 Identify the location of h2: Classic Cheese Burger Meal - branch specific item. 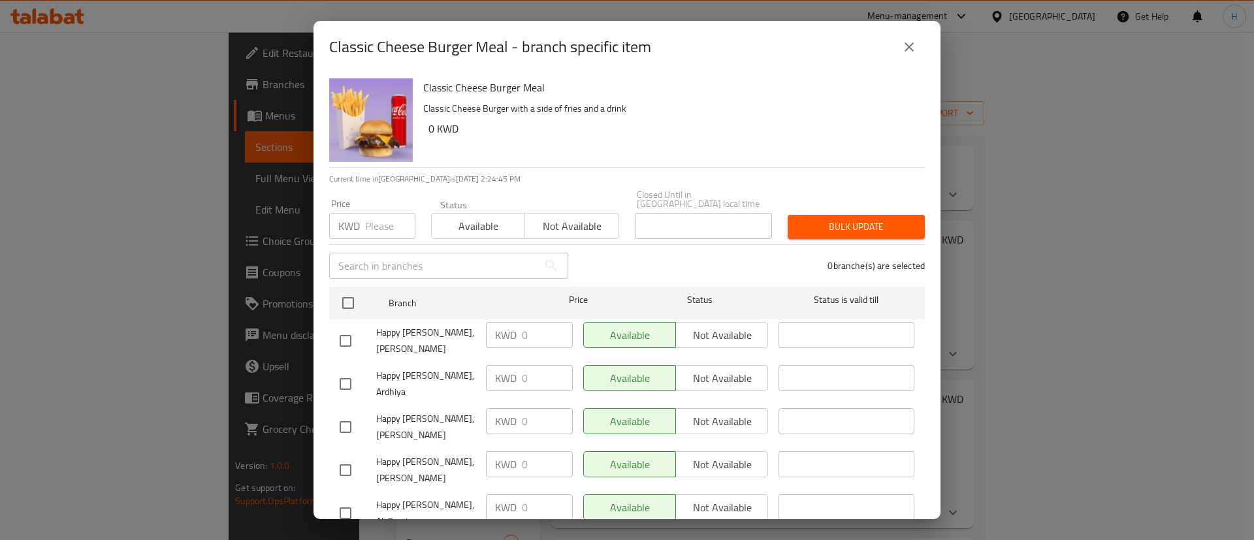
(490, 47).